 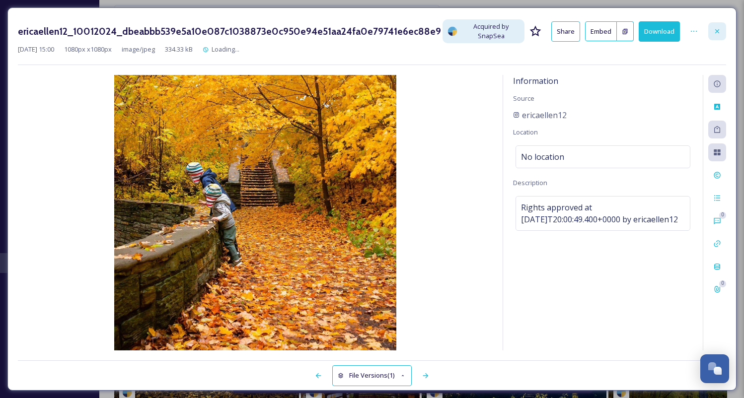 What do you see at coordinates (525, 132) in the screenshot?
I see `span: Location` at bounding box center [525, 132].